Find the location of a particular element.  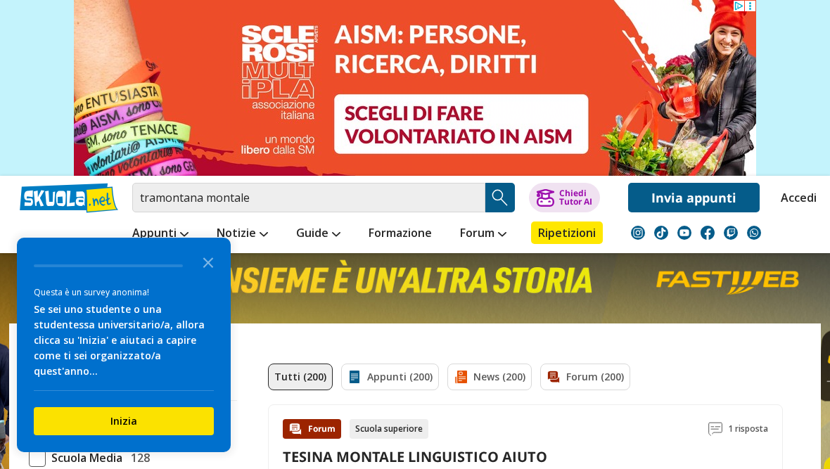

a: Invia appunti is located at coordinates (694, 198).